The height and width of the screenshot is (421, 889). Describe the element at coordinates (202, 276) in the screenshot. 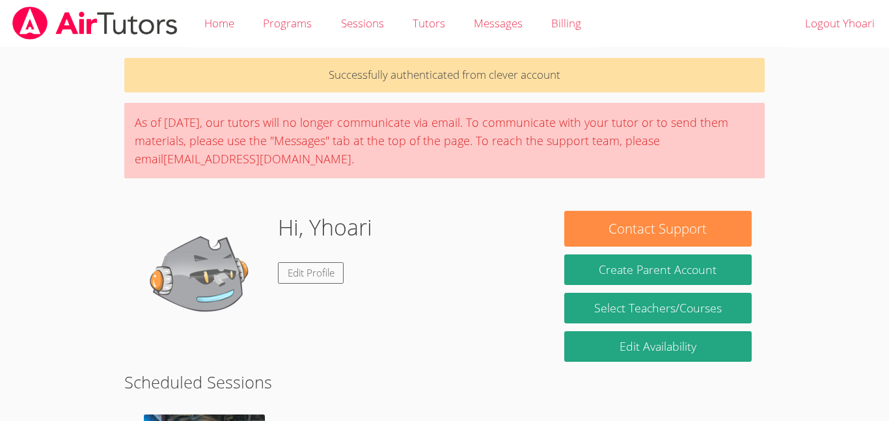

I see `img: default.png` at that location.